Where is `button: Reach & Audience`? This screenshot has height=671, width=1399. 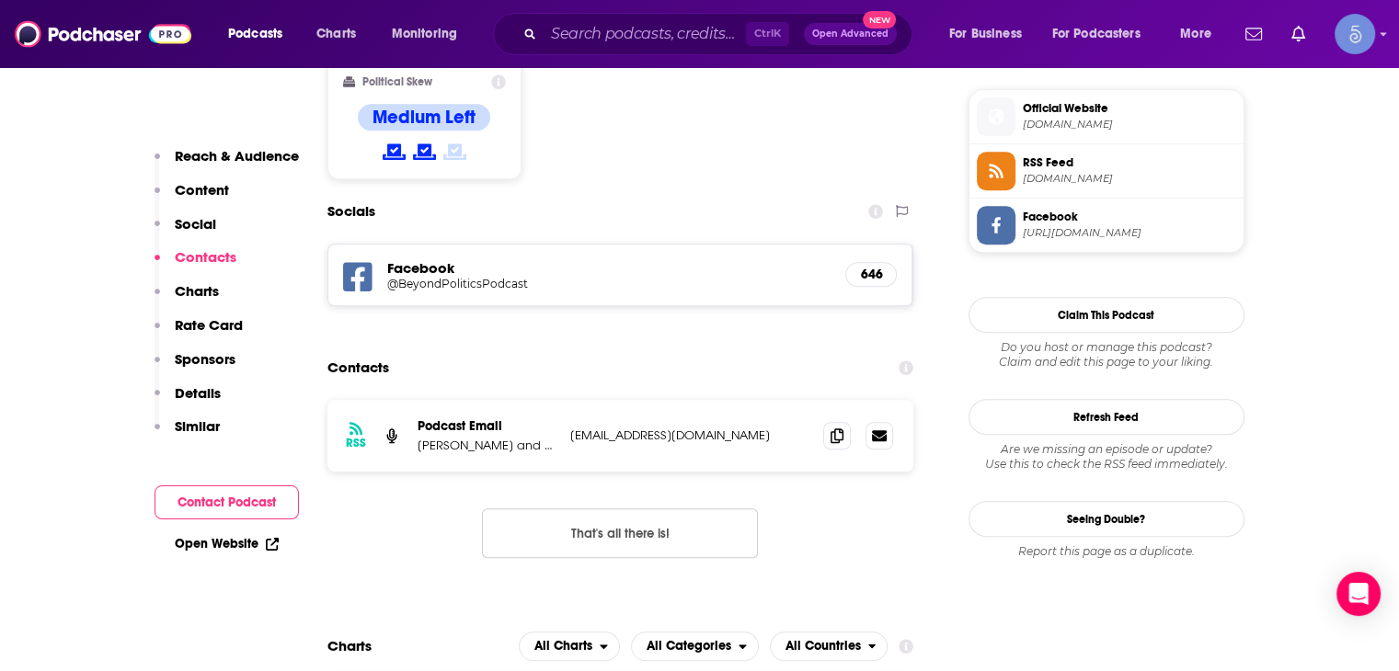
button: Reach & Audience is located at coordinates (226, 164).